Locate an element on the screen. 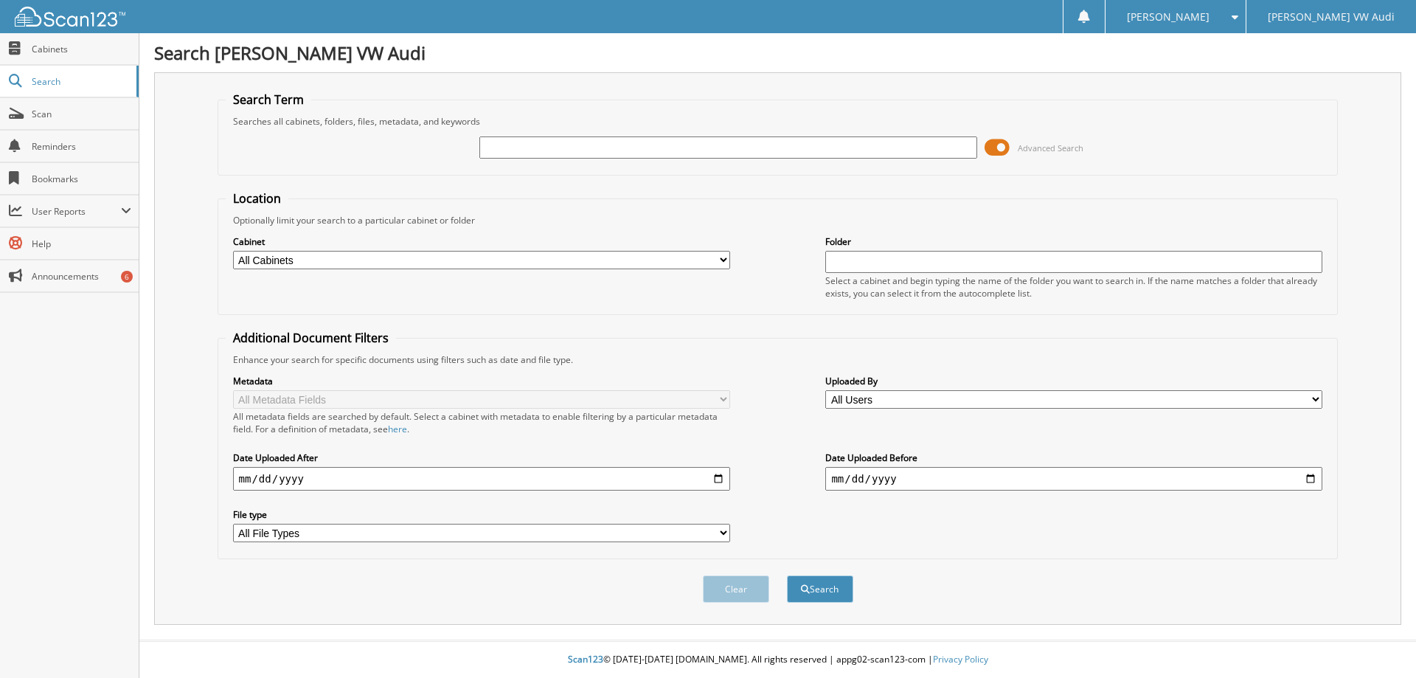  button: Clear is located at coordinates (736, 589).